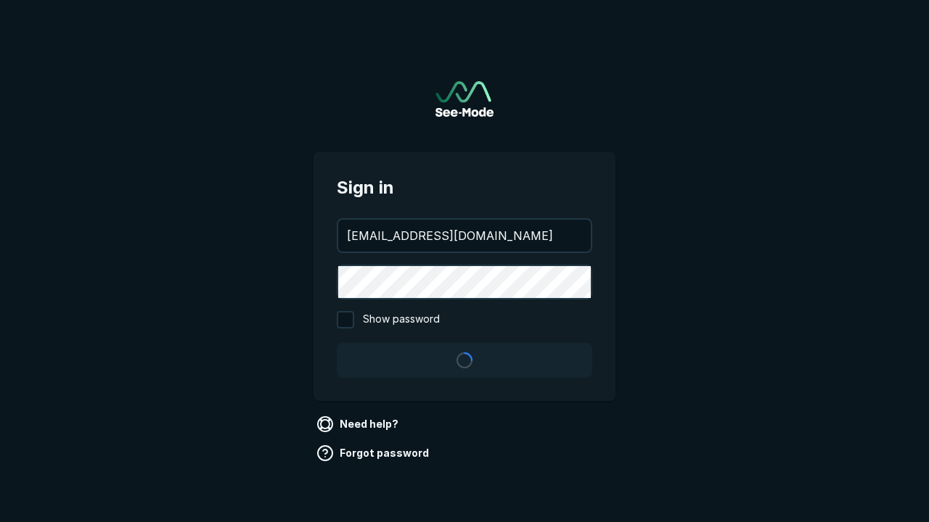 This screenshot has width=929, height=522. What do you see at coordinates (358, 424) in the screenshot?
I see `a: Need help?` at bounding box center [358, 424].